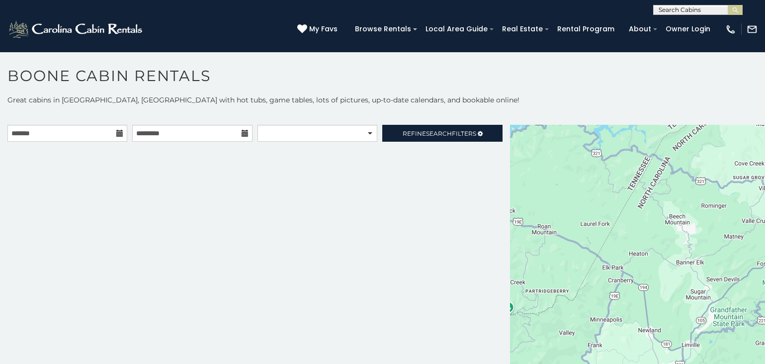  Describe the element at coordinates (439, 133) in the screenshot. I see `span: Refine Filters` at that location.